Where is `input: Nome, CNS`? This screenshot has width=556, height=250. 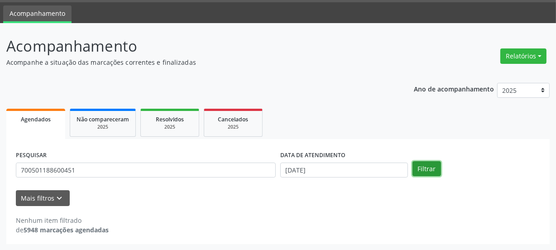 input: Nome, CNS is located at coordinates (146, 170).